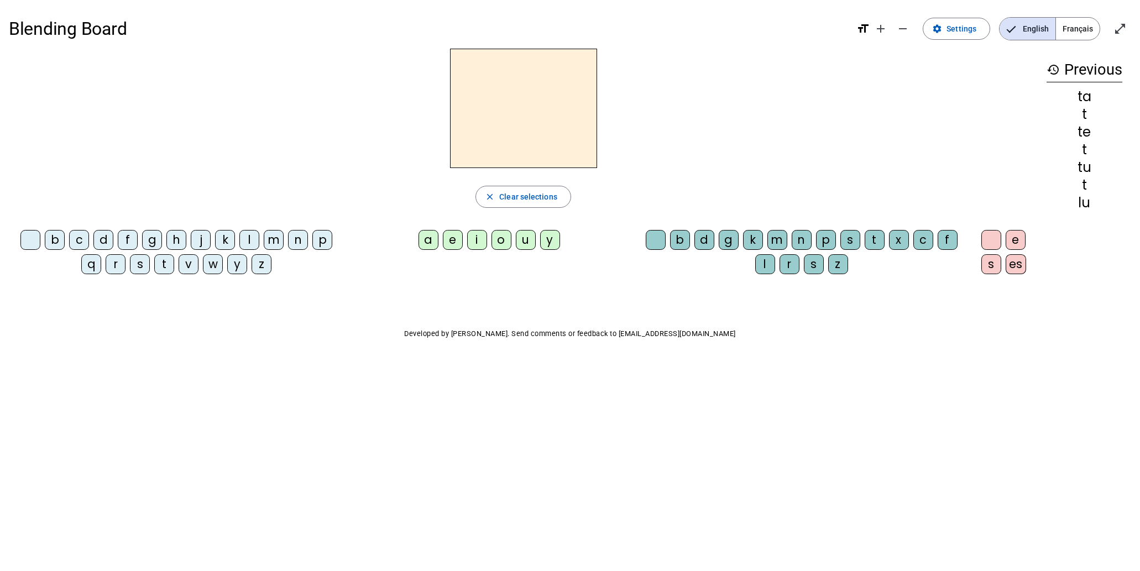 The width and height of the screenshot is (1140, 571). I want to click on div: h, so click(176, 240).